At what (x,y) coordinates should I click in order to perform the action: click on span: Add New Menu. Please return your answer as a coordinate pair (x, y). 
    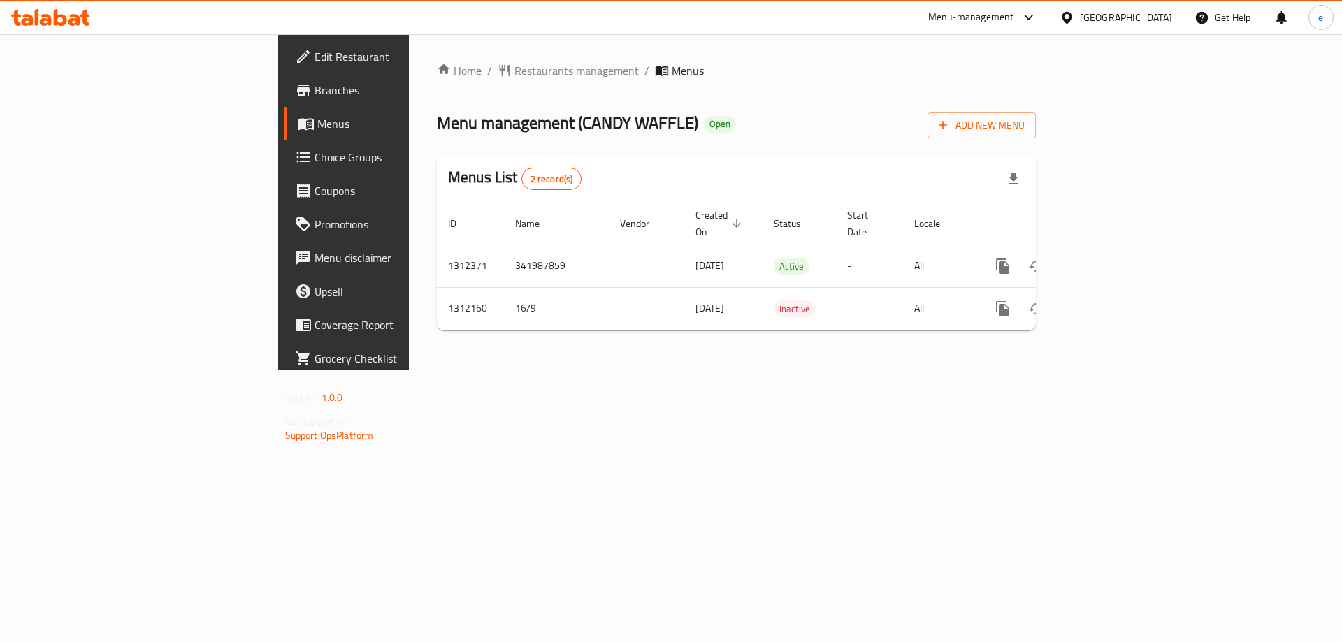
    Looking at the image, I should click on (981, 125).